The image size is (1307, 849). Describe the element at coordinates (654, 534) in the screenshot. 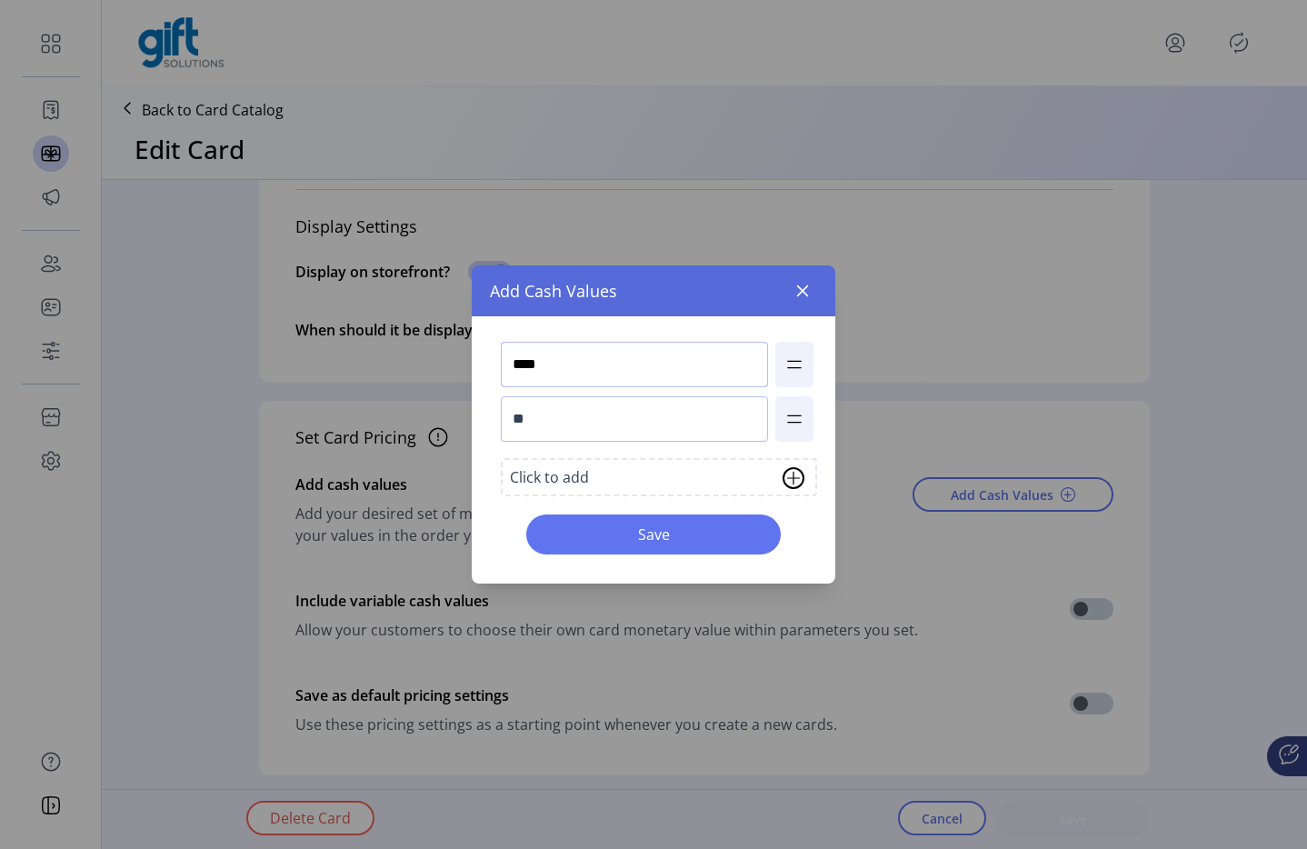

I see `button: Save` at that location.